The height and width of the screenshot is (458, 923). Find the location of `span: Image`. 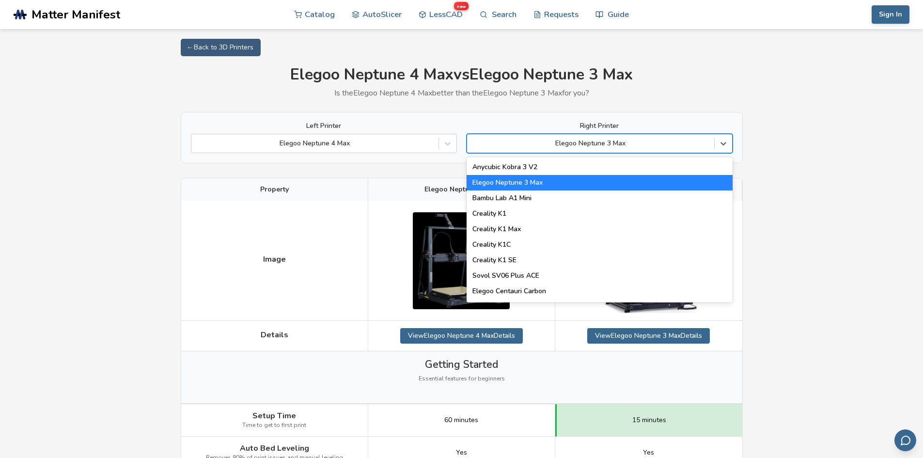

span: Image is located at coordinates (274, 259).